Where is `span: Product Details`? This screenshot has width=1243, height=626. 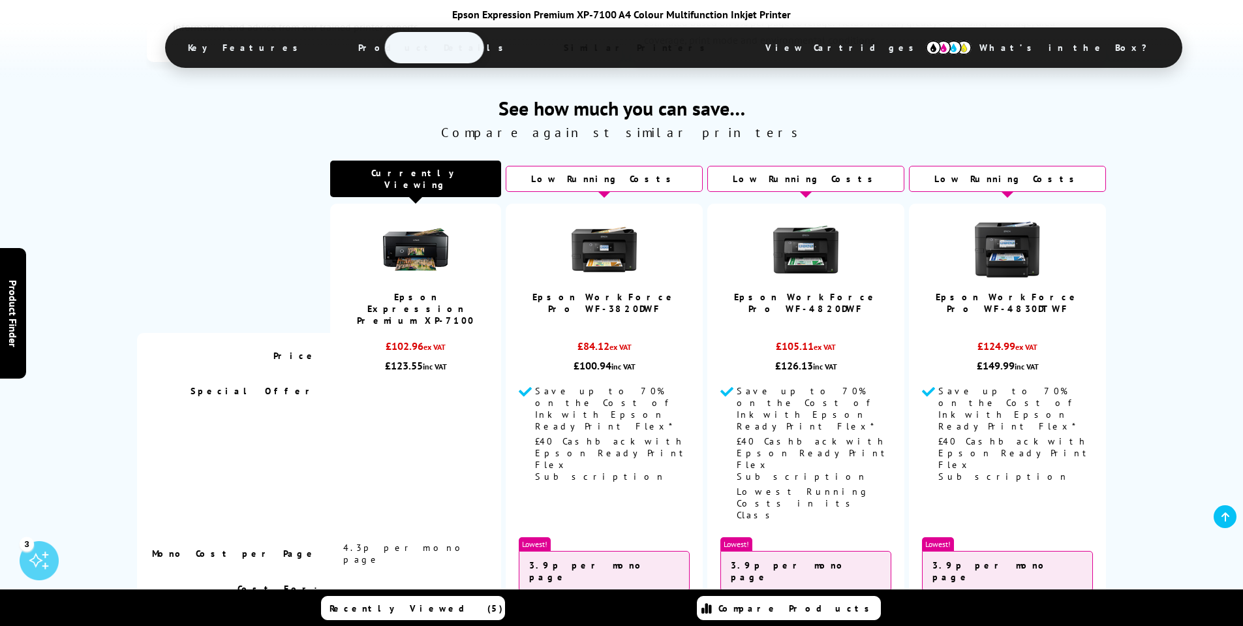 span: Product Details is located at coordinates (434, 48).